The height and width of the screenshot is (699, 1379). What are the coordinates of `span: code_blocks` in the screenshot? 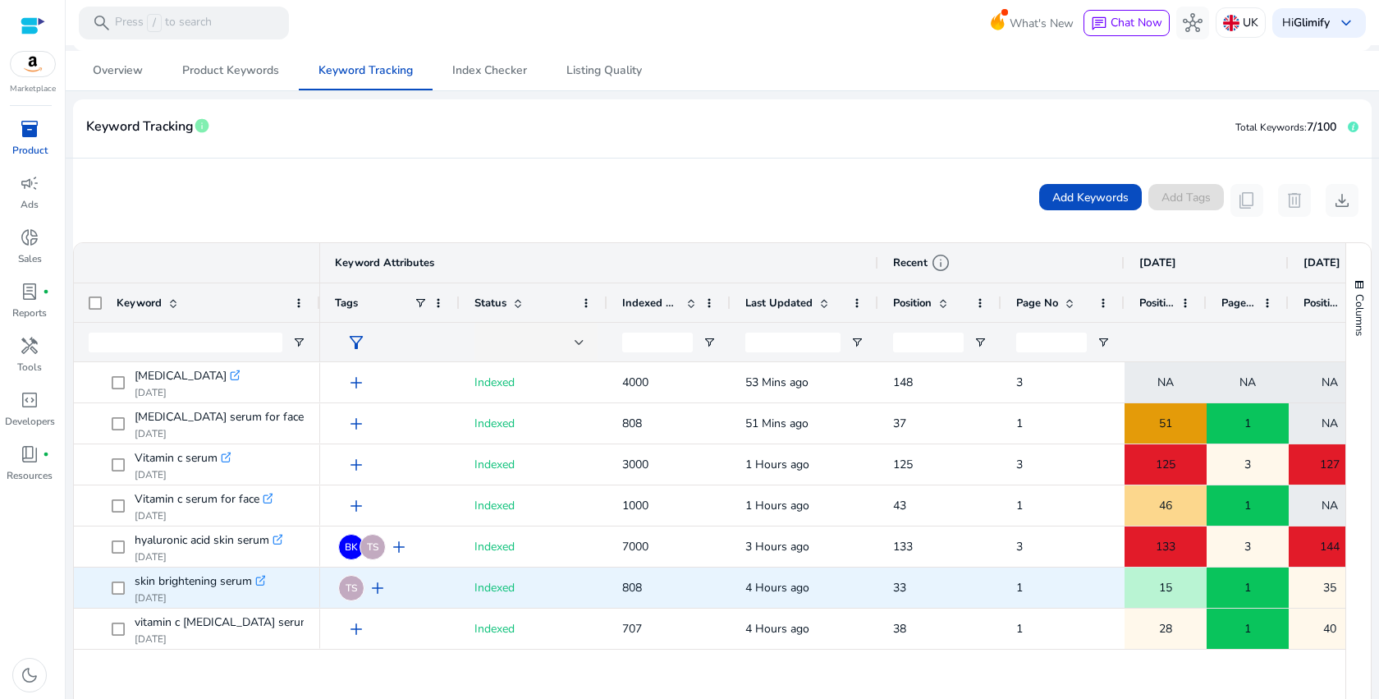 It's located at (30, 400).